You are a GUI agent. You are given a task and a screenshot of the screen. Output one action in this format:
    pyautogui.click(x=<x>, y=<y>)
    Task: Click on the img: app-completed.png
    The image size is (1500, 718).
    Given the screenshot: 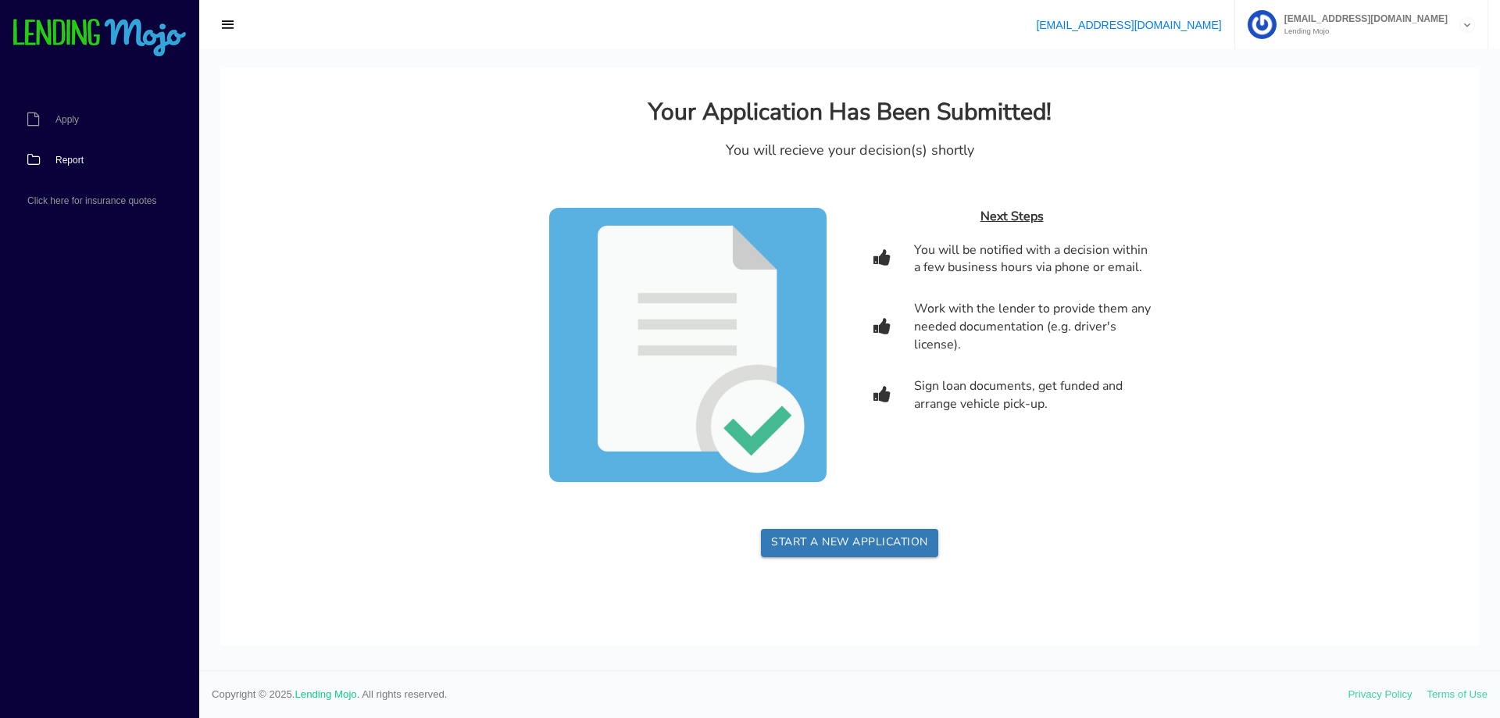 What is the action you would take?
    pyautogui.click(x=467, y=277)
    